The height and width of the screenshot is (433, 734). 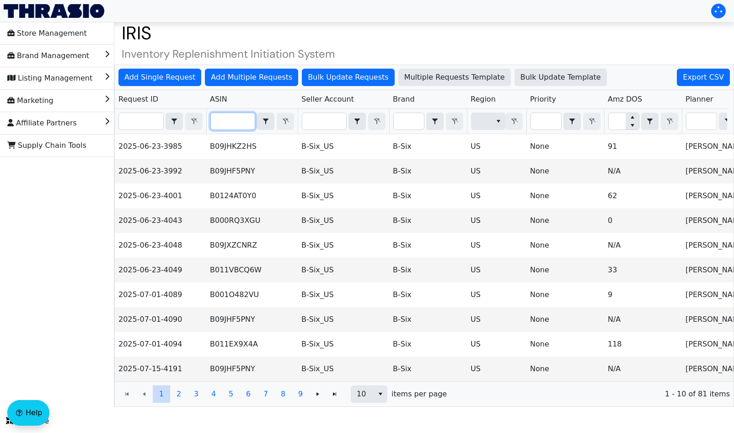 What do you see at coordinates (643, 196) in the screenshot?
I see `td: 62` at bounding box center [643, 196].